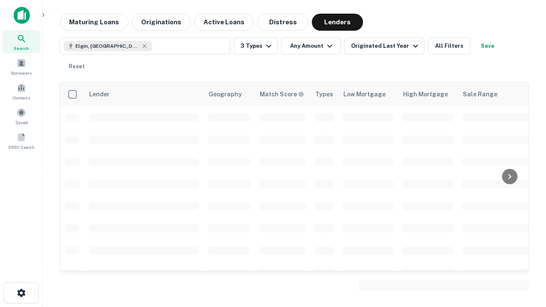 This screenshot has height=307, width=546. What do you see at coordinates (384, 46) in the screenshot?
I see `button: Originated Last Year` at bounding box center [384, 46].